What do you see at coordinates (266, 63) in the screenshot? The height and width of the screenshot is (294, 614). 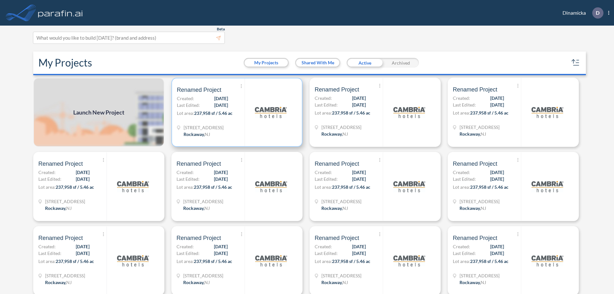 I see `button: My Projects` at bounding box center [266, 63].